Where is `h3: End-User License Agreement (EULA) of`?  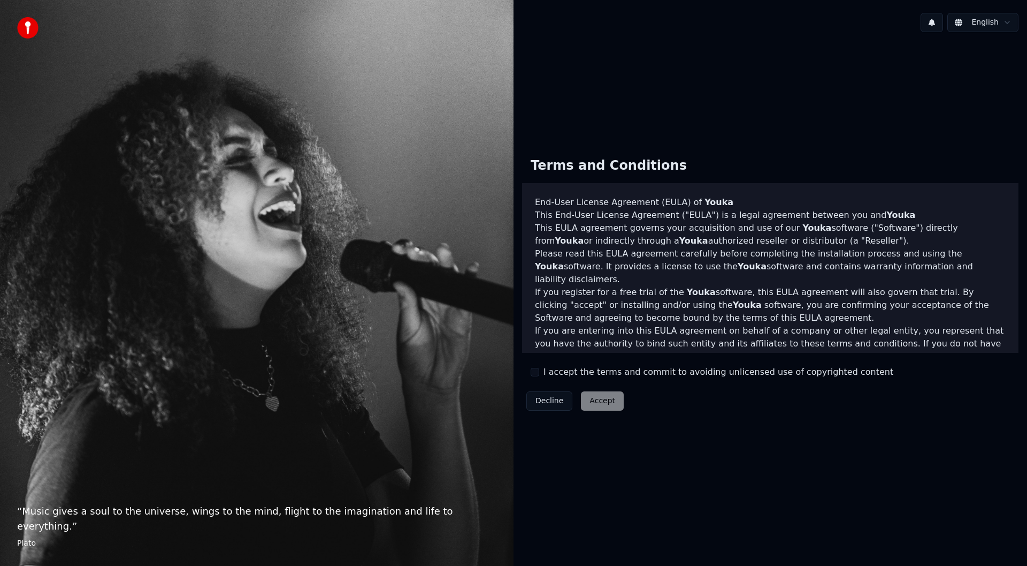 h3: End-User License Agreement (EULA) of is located at coordinates (771, 202).